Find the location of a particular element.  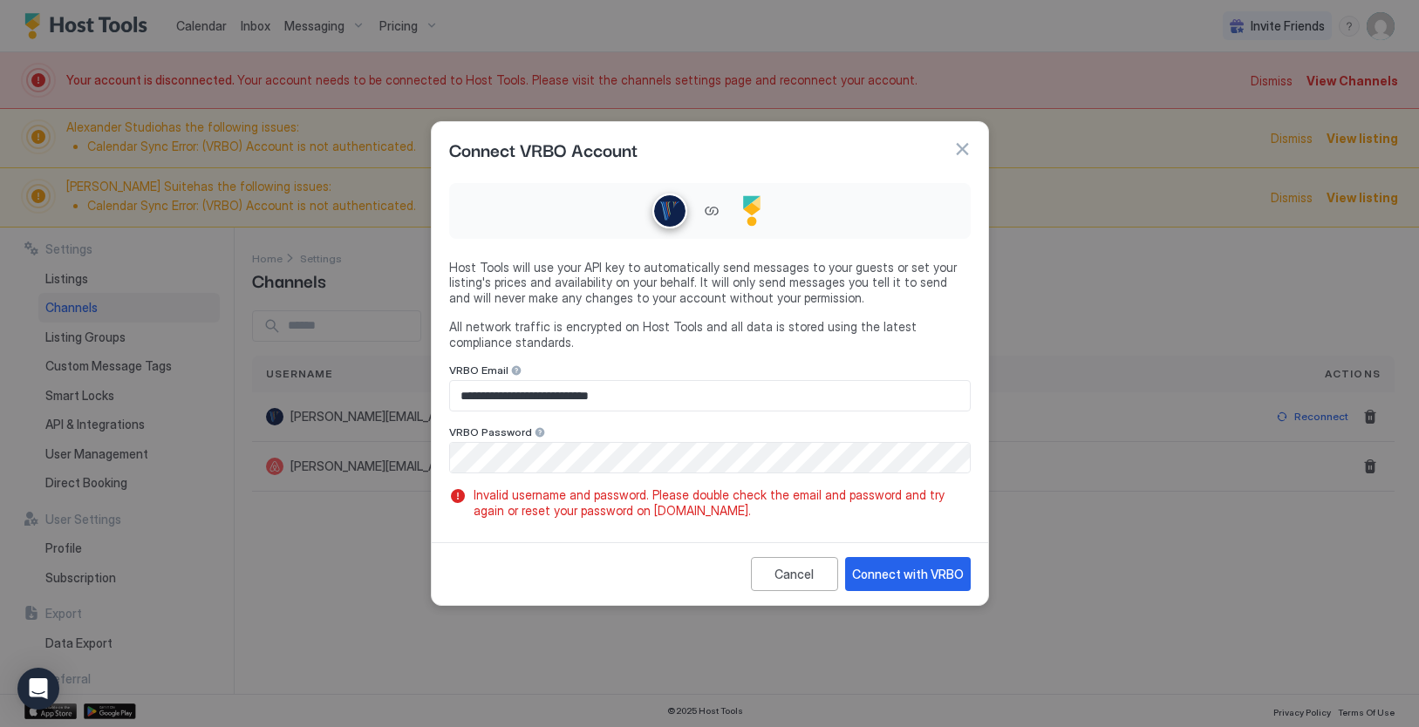

div: Open Intercom Messenger is located at coordinates (38, 689).